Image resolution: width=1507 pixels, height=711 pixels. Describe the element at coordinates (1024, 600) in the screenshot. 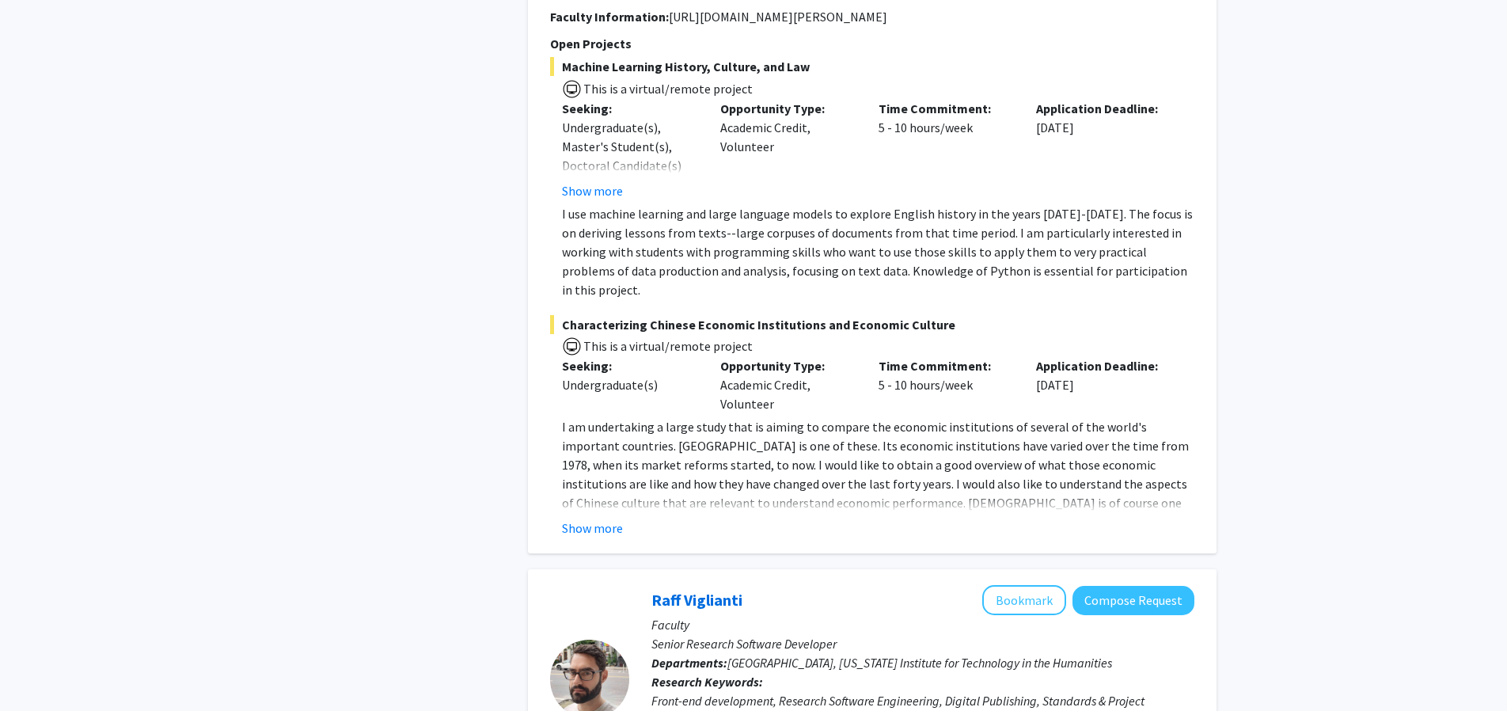

I see `button: Add Raff Viglianti to Bookmarks` at that location.